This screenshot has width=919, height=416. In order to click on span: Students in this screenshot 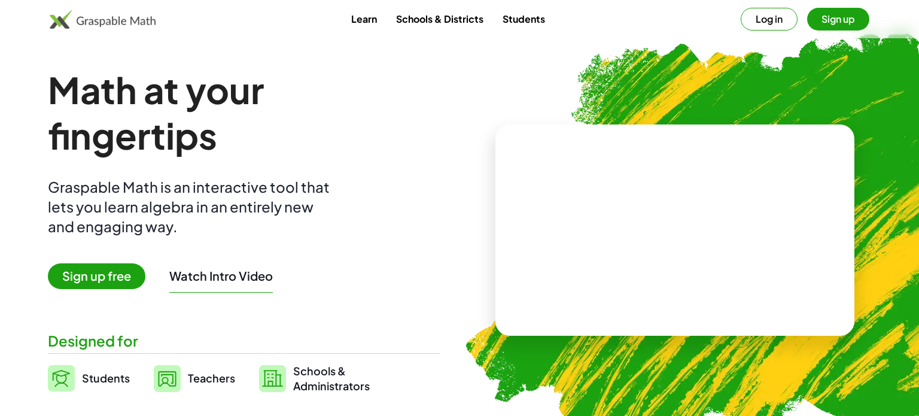, I will do `click(106, 378)`.